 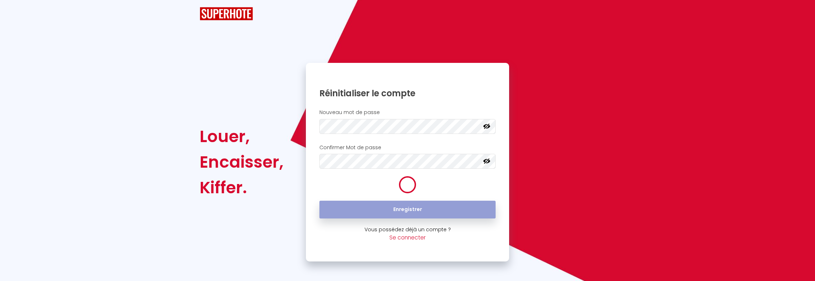 I want to click on button: Enregistrer, so click(x=407, y=210).